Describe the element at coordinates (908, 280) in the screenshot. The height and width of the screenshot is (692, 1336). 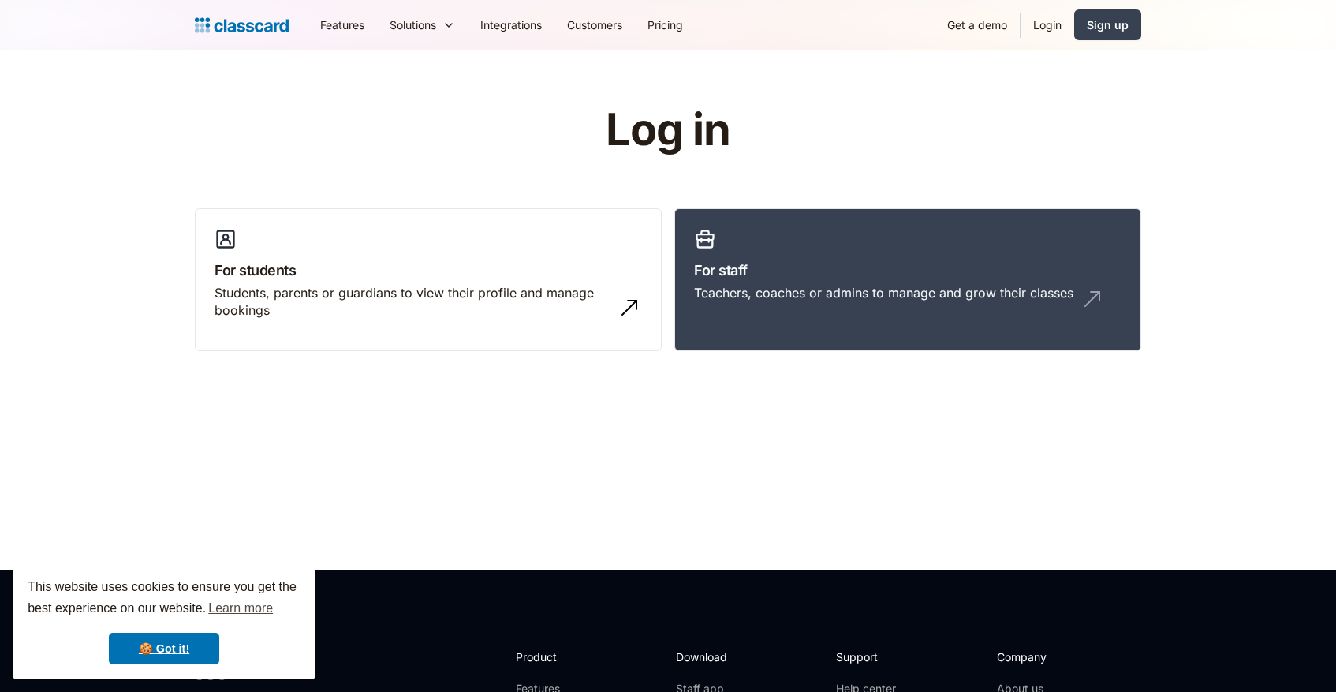
I see `a: For staffTeachers, coaches or admins to manage and grow their classes` at that location.